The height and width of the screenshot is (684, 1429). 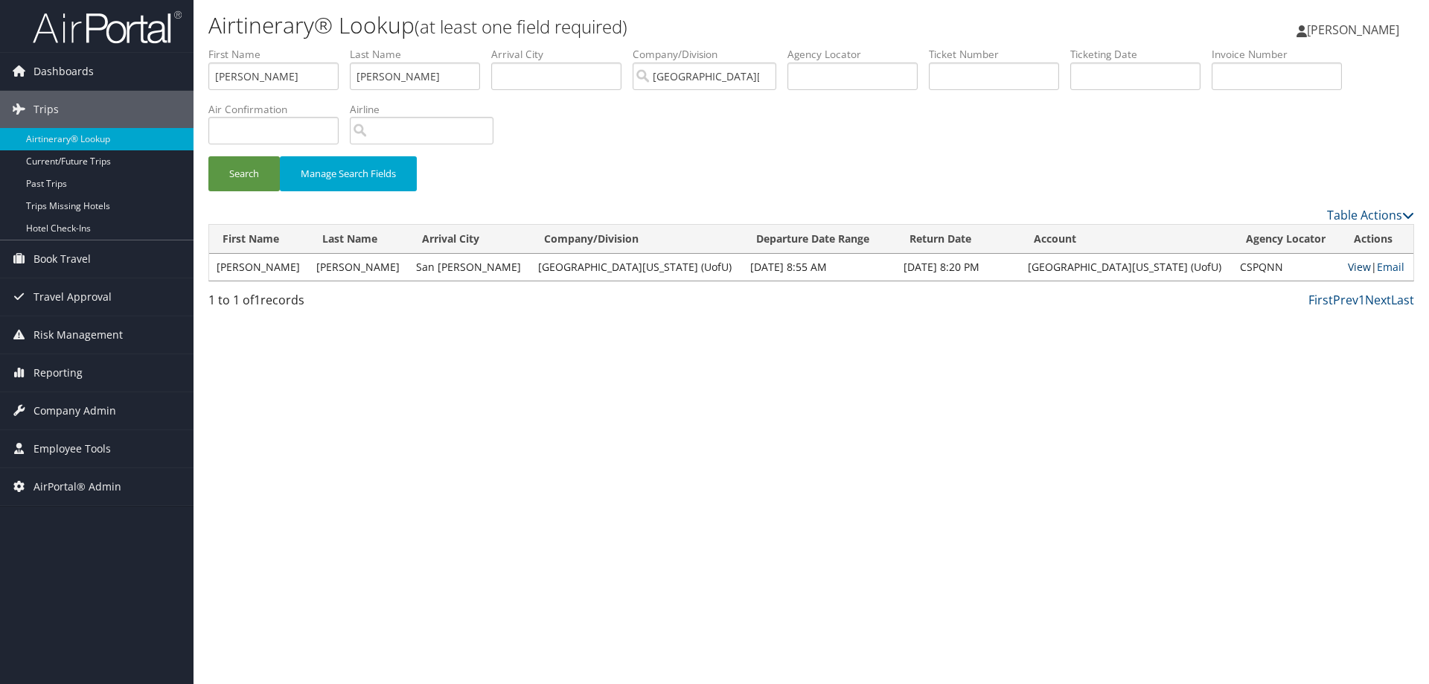 I want to click on a: Last, so click(x=1402, y=300).